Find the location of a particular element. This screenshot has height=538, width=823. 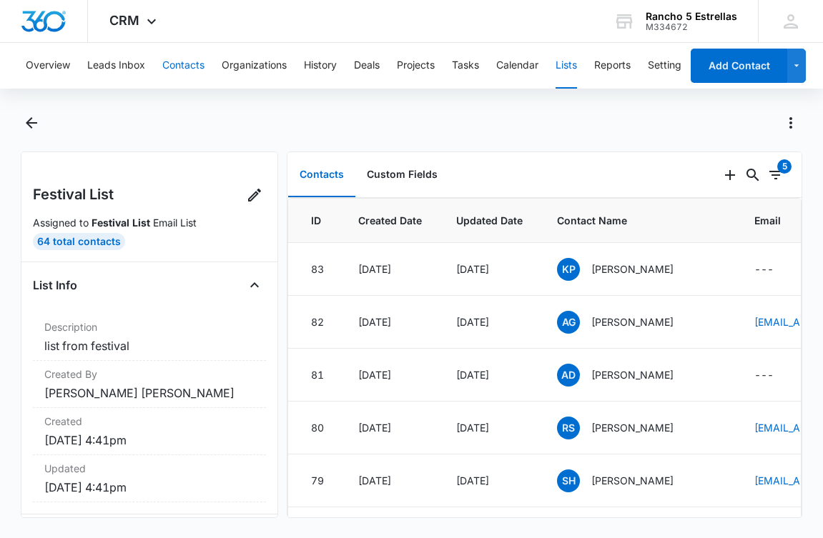

button: Add is located at coordinates (730, 175).